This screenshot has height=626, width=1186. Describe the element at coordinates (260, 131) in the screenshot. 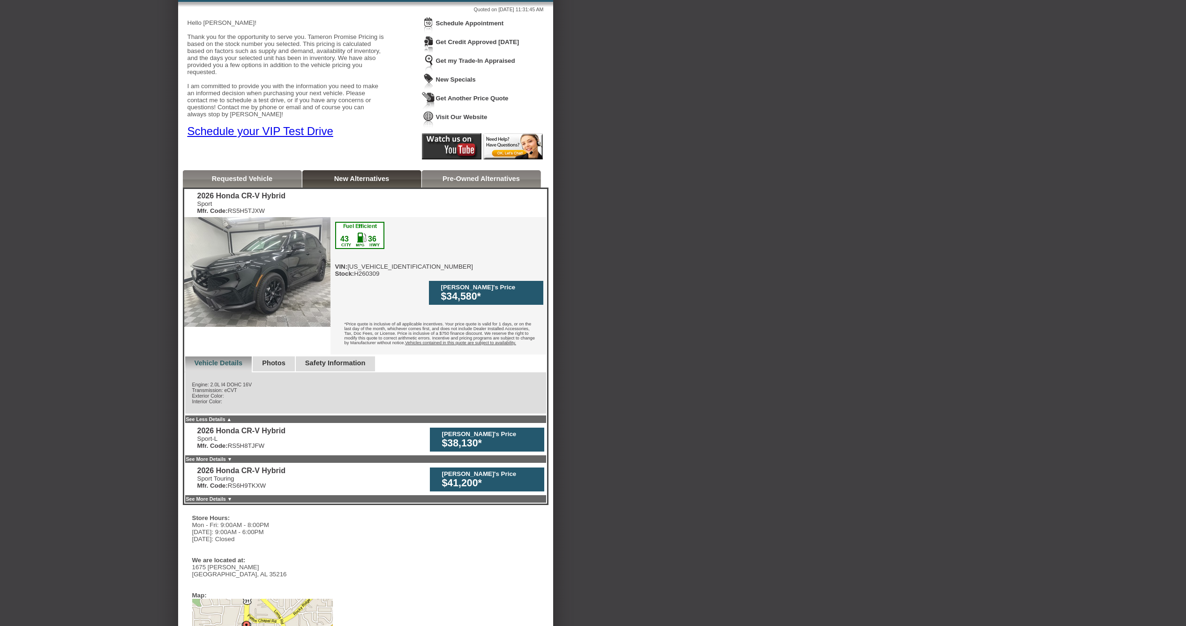

I see `a: Schedule your VIP Test Drive` at that location.